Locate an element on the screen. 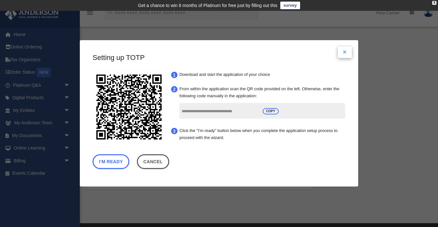 The image size is (438, 227). a: survey is located at coordinates (290, 5).